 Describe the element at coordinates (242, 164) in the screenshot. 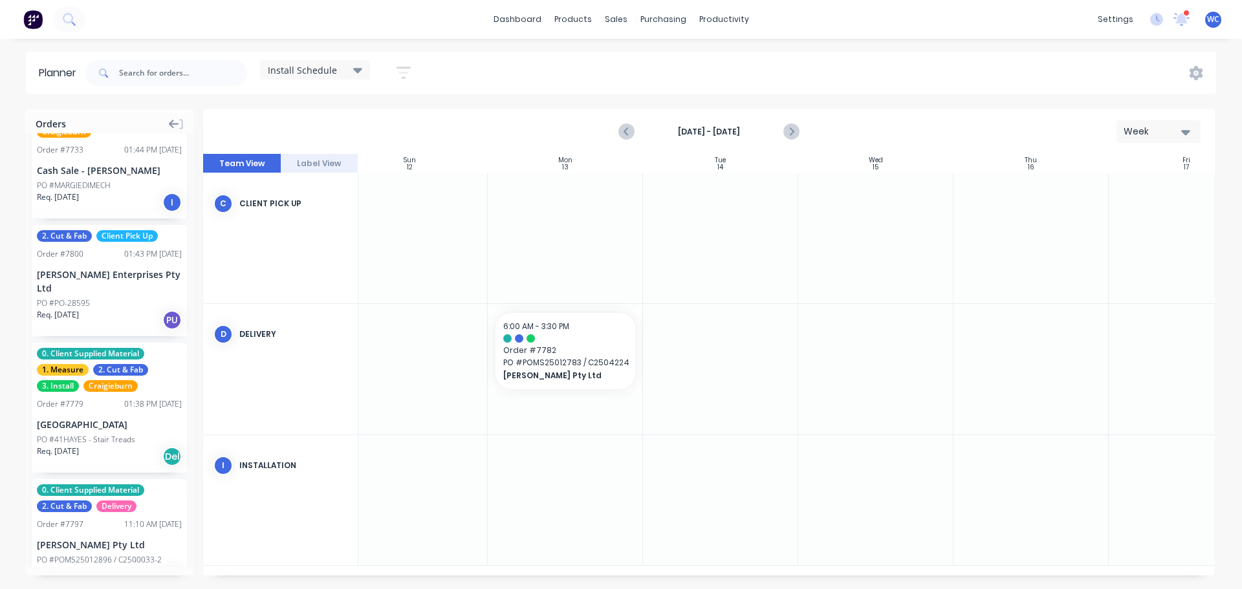

I see `button: Team View` at that location.